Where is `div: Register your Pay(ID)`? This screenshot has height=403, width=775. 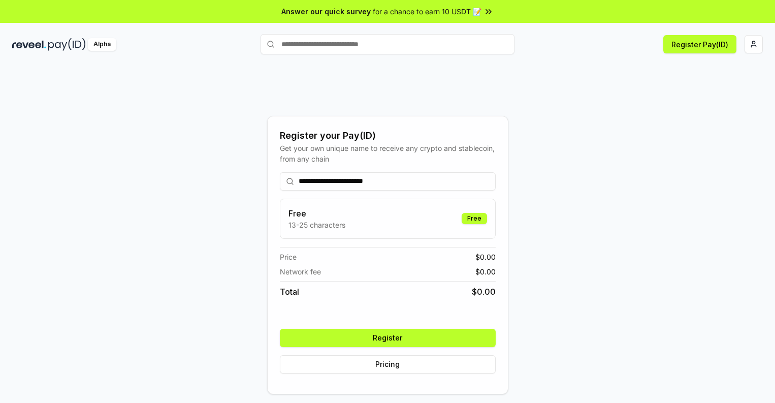
div: Register your Pay(ID) is located at coordinates (388, 136).